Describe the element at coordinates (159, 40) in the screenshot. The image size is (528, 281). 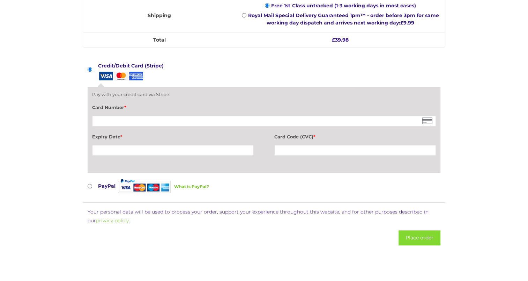
I see `th: Total` at that location.